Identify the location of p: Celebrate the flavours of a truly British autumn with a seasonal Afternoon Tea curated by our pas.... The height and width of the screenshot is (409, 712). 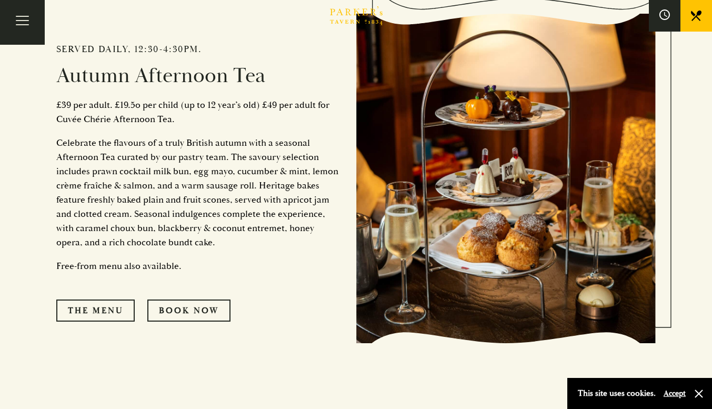
(198, 193).